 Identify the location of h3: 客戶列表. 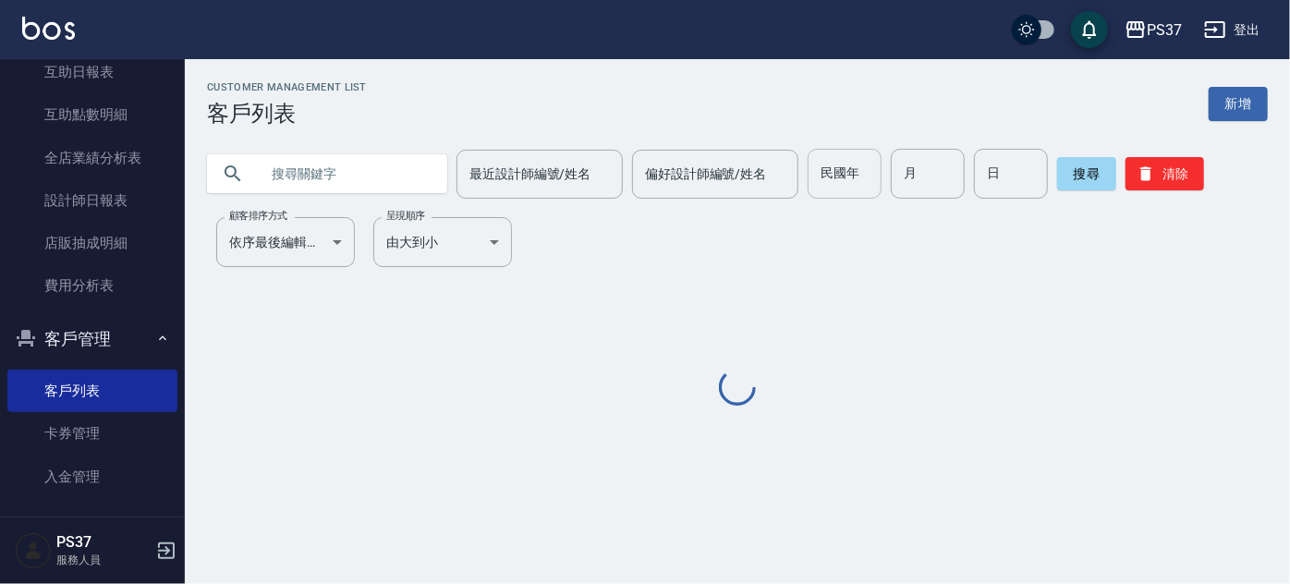
(286, 114).